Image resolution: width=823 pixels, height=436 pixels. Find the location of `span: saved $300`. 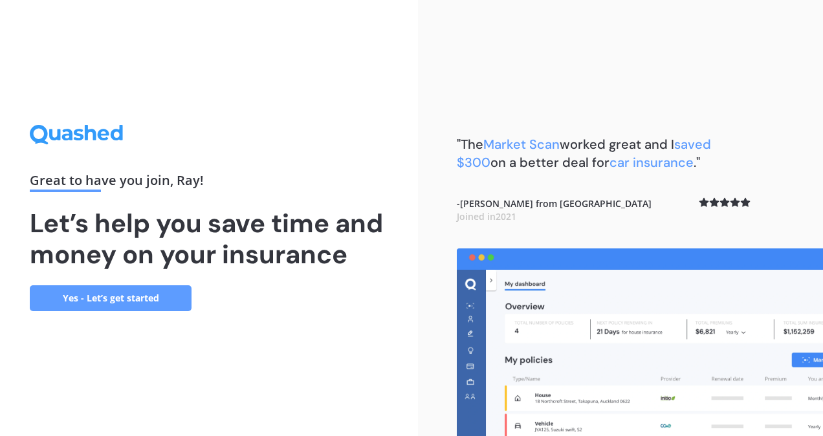

span: saved $300 is located at coordinates (583, 153).